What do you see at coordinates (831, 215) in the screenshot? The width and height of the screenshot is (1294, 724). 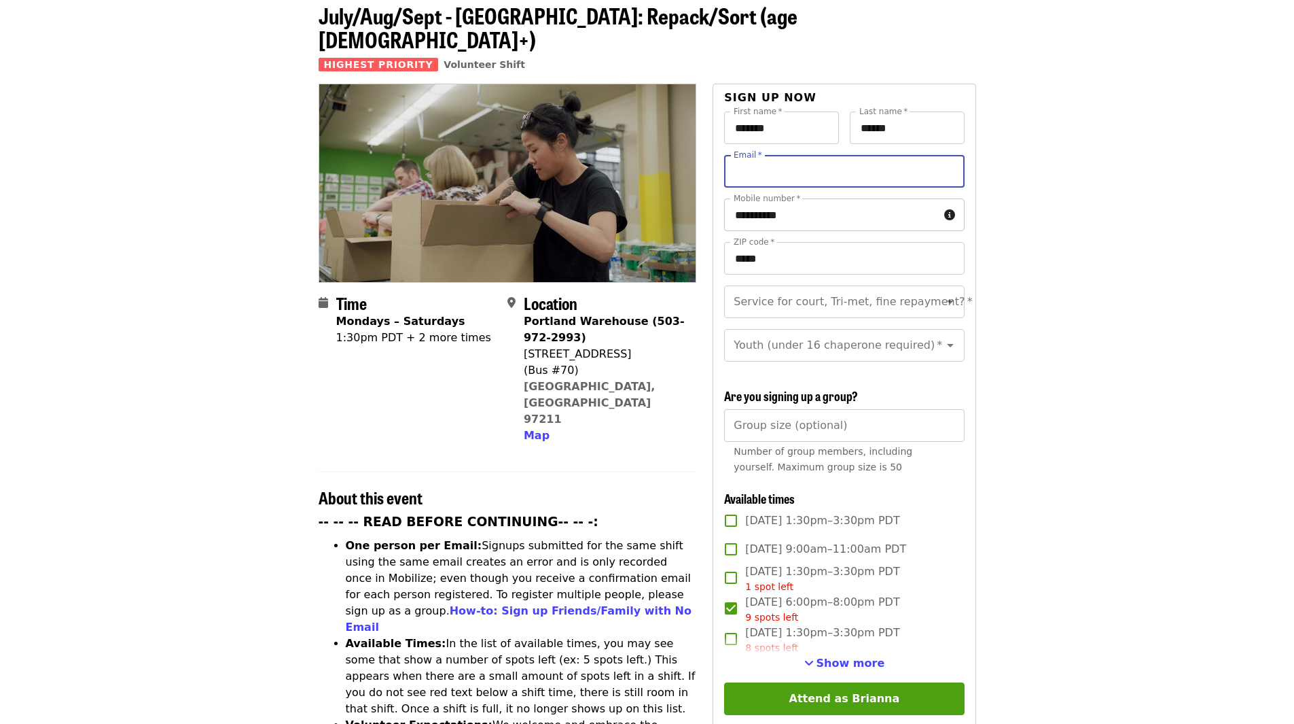 I see `input: Mobile number` at bounding box center [831, 215].